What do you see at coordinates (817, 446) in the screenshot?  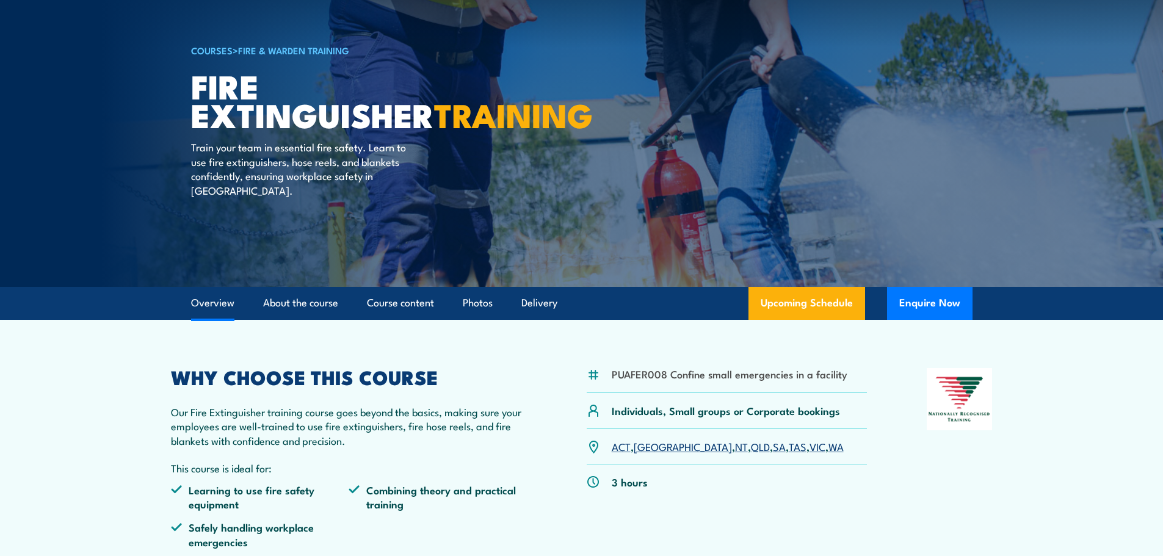 I see `a: VIC` at bounding box center [817, 446].